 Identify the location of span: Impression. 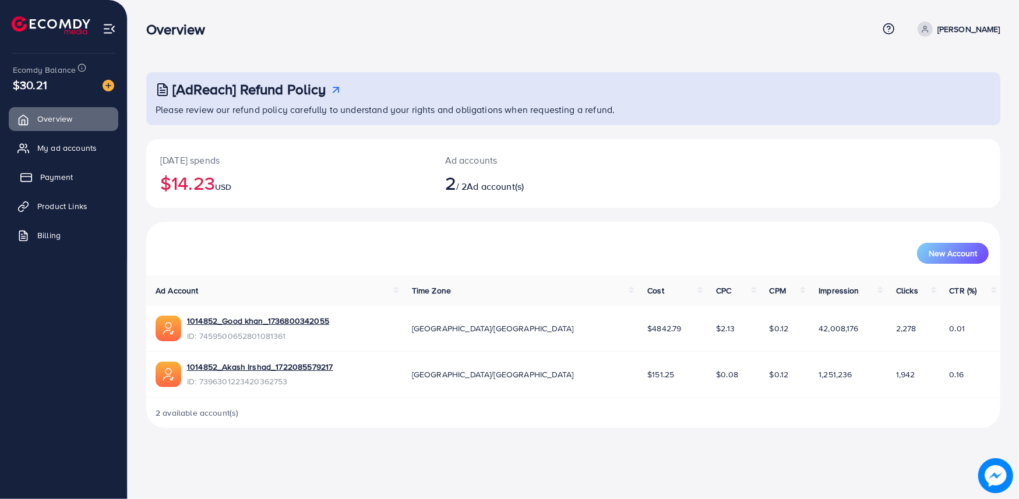
(839, 291).